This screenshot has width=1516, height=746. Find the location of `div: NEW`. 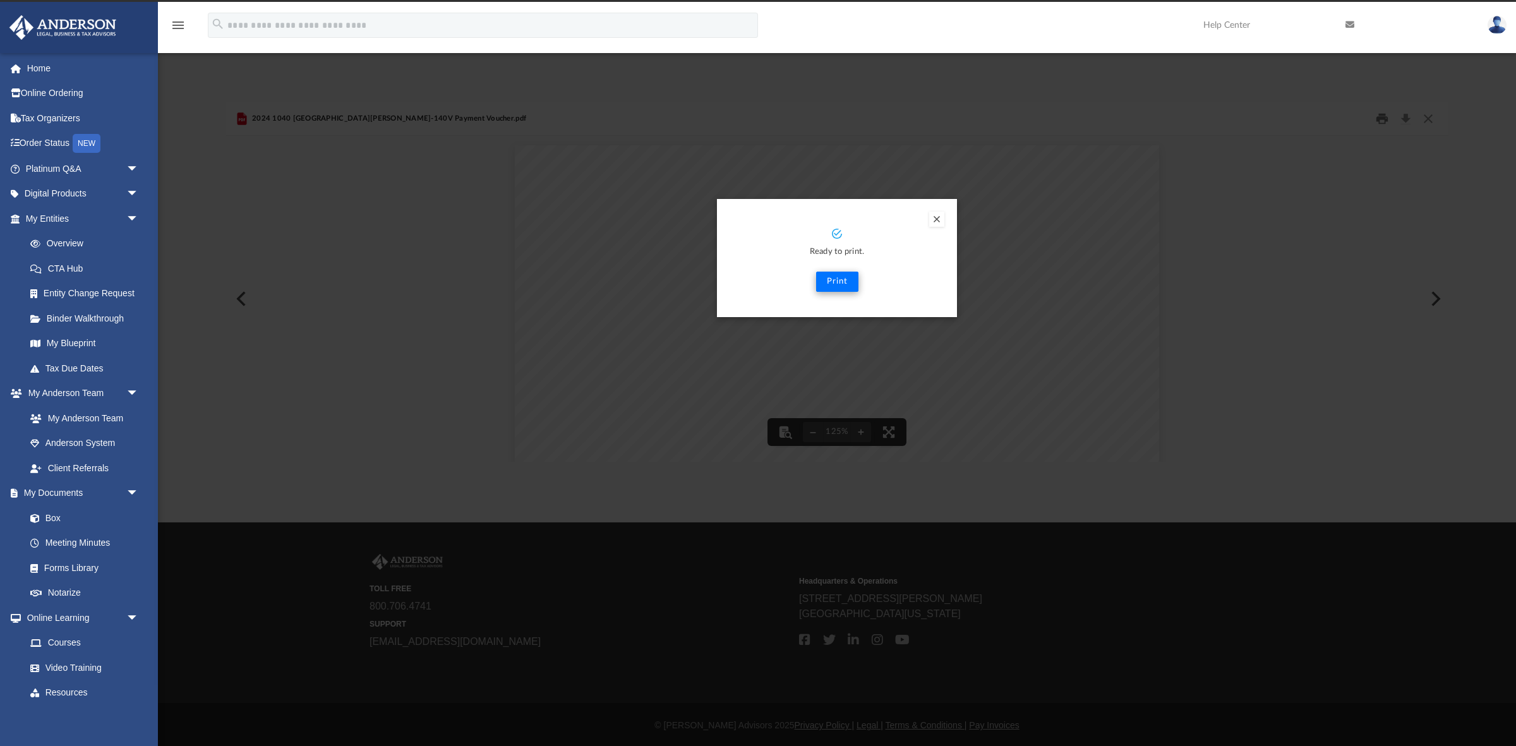

div: NEW is located at coordinates (87, 143).